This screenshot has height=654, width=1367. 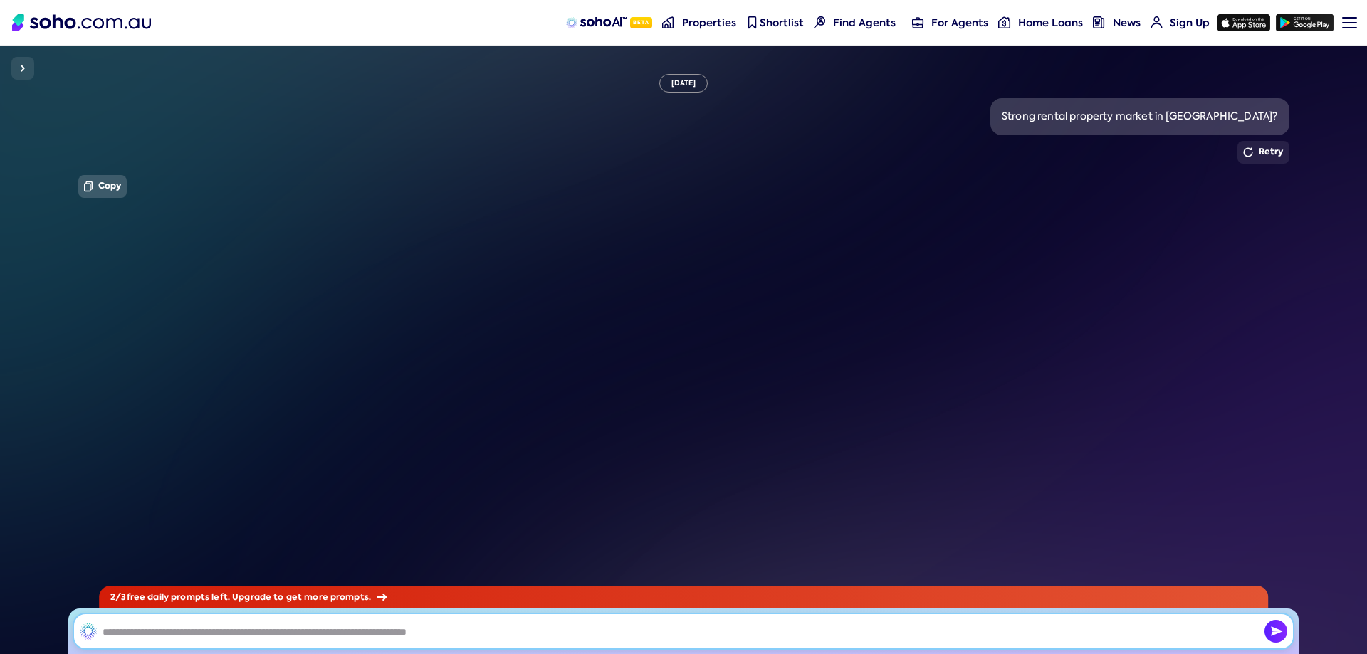 What do you see at coordinates (1050, 23) in the screenshot?
I see `span: Home Loans` at bounding box center [1050, 23].